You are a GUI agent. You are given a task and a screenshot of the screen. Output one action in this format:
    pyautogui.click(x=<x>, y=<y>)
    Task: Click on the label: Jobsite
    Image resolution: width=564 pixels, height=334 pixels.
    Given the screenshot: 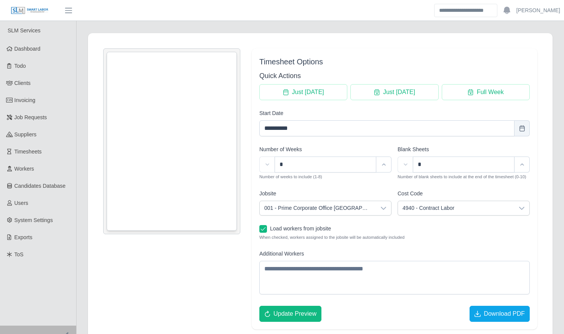 What is the action you would take?
    pyautogui.click(x=268, y=193)
    